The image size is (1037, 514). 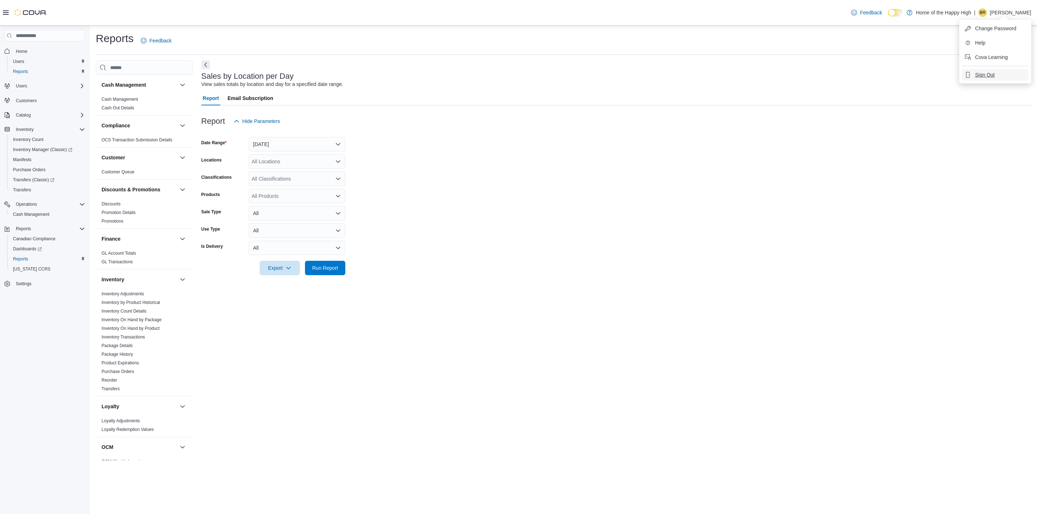 I want to click on button: Next, so click(x=206, y=65).